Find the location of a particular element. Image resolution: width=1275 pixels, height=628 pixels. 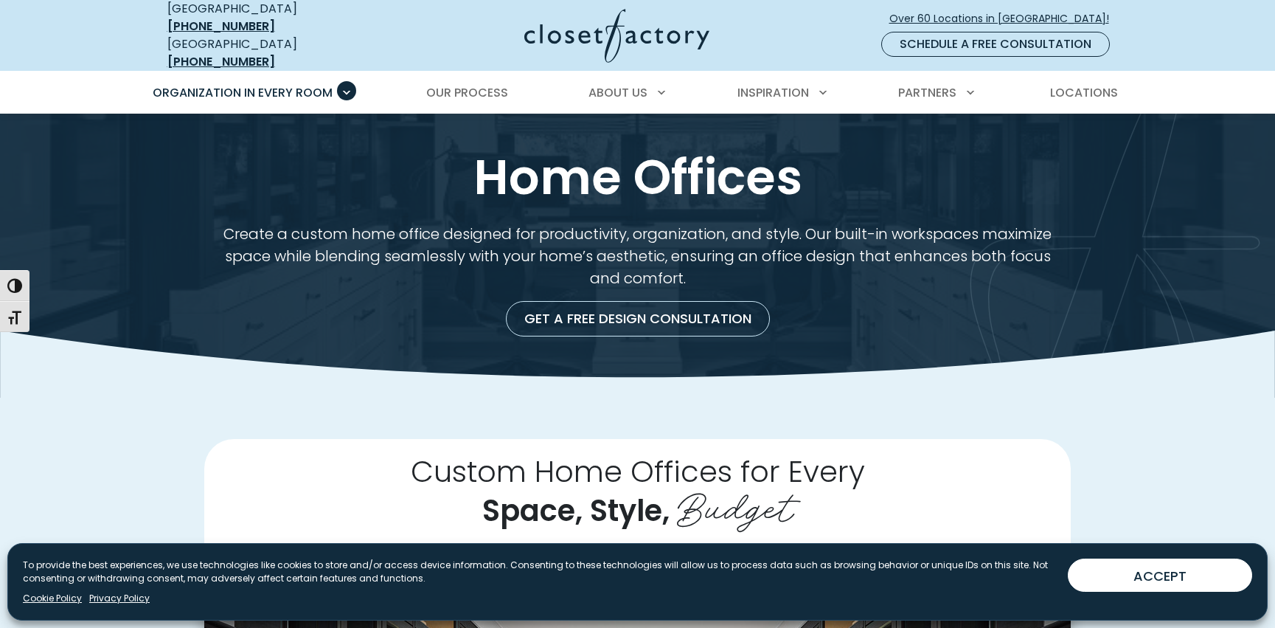

button: ACCEPT is located at coordinates (1160, 575).